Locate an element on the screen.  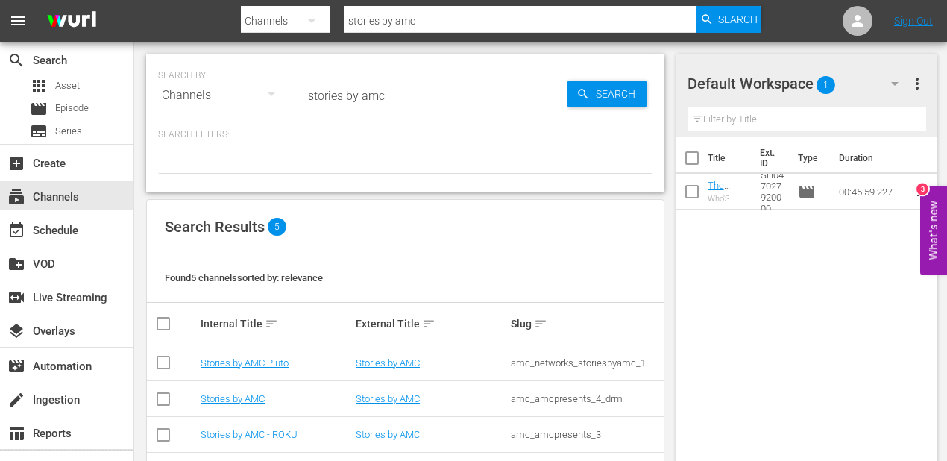
span: Schedule is located at coordinates (16, 231).